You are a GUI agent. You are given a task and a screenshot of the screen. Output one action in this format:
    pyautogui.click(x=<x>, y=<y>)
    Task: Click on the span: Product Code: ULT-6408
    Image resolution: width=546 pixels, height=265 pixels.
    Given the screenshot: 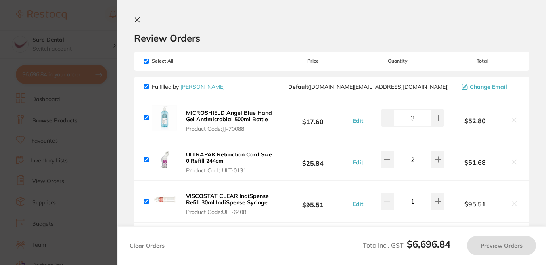 What is the action you would take?
    pyautogui.click(x=229, y=212)
    